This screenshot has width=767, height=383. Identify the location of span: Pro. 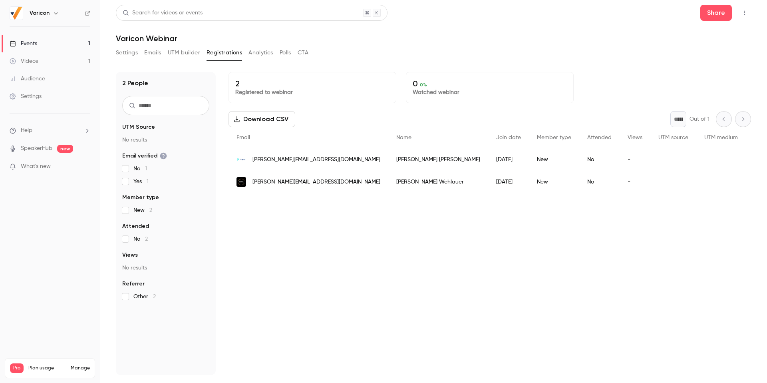
(17, 368).